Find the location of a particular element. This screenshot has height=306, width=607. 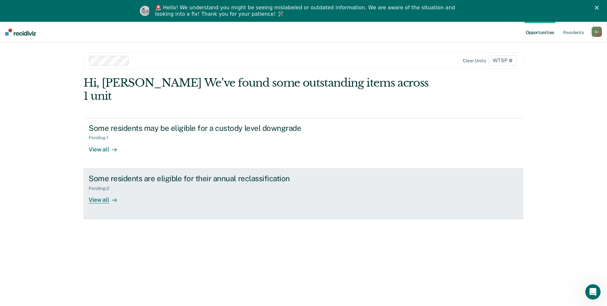

a: Some residents may be eligible for a custody level downgradePending:1View all is located at coordinates (304, 143).